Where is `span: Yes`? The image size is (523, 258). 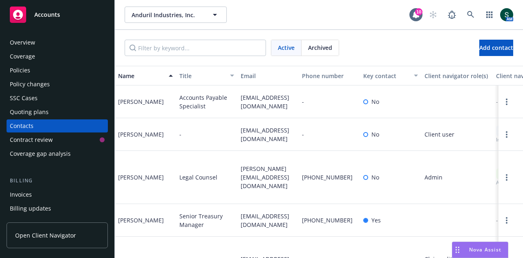
span: Yes is located at coordinates (376, 220).